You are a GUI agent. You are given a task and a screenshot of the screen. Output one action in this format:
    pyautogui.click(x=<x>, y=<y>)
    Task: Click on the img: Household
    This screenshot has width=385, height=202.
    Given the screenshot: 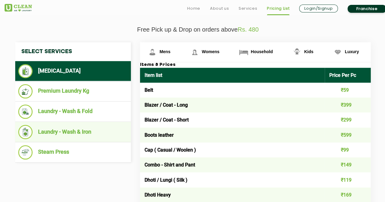 What is the action you would take?
    pyautogui.click(x=244, y=52)
    